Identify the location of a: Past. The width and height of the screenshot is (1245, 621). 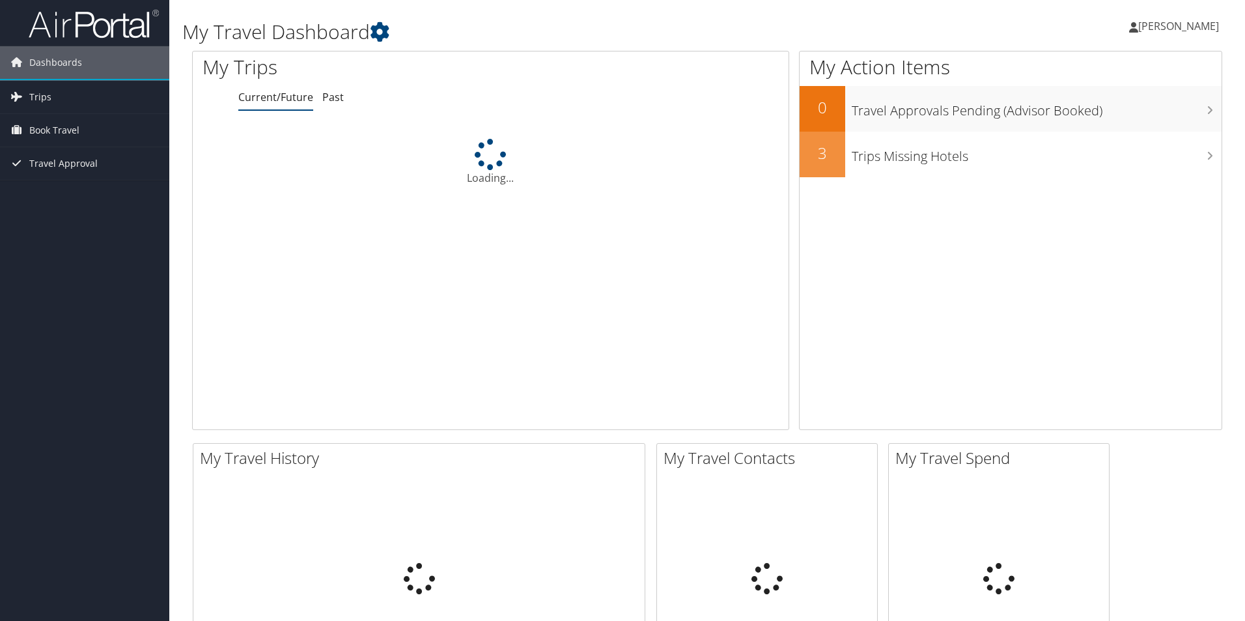
(333, 97).